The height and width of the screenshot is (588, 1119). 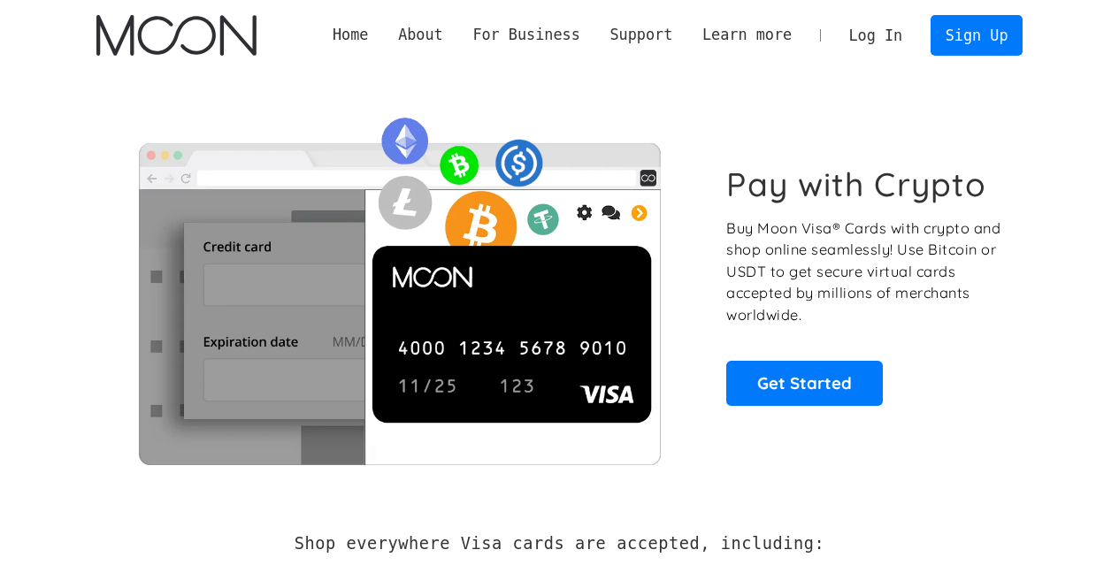 I want to click on div: Learn more, so click(x=747, y=34).